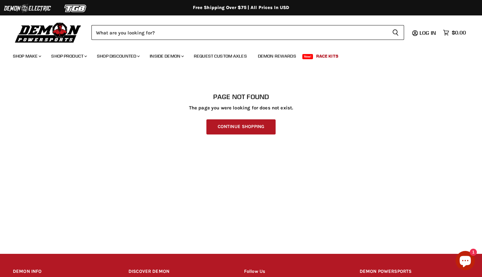 Image resolution: width=482 pixels, height=277 pixels. What do you see at coordinates (459, 33) in the screenshot?
I see `span: $0.00` at bounding box center [459, 33].